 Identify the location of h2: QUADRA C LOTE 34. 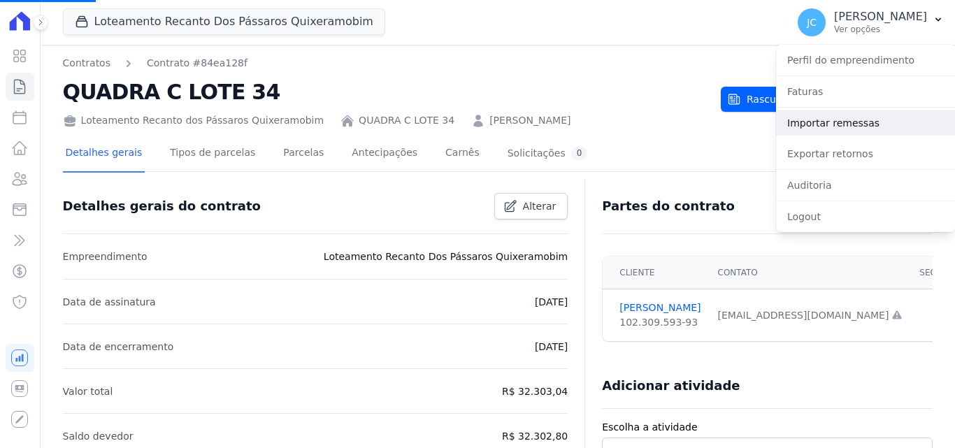
(386, 92).